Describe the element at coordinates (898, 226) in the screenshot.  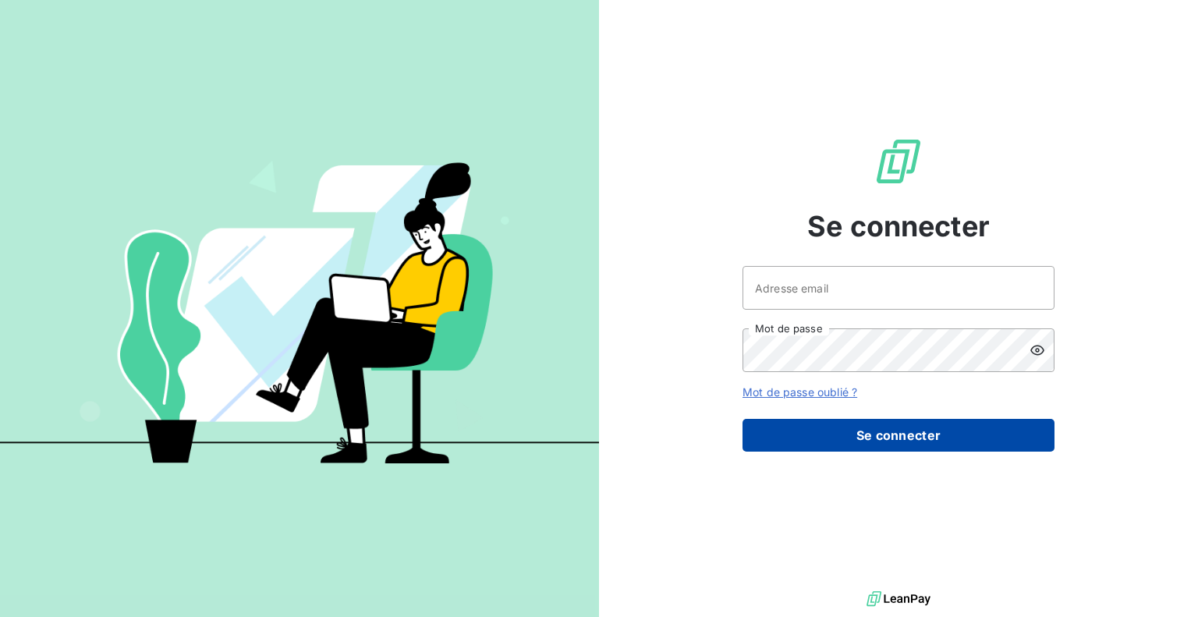
I see `span: Se connecter` at that location.